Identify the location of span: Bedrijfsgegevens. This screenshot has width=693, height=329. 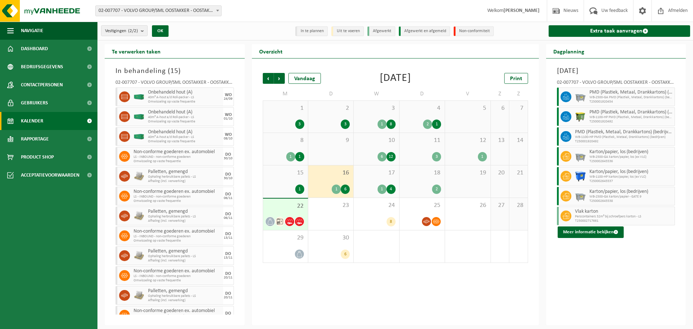
(42, 67).